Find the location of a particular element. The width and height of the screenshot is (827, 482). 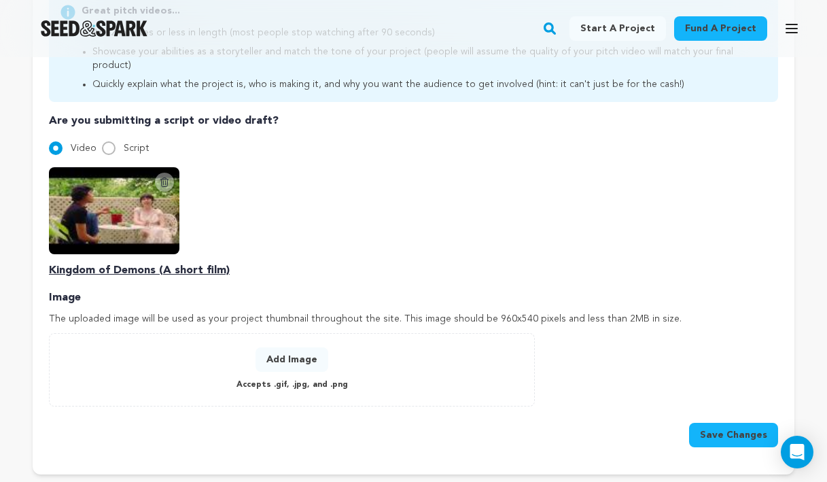

p: Kingdom of Demons (A short film) is located at coordinates (413, 271).